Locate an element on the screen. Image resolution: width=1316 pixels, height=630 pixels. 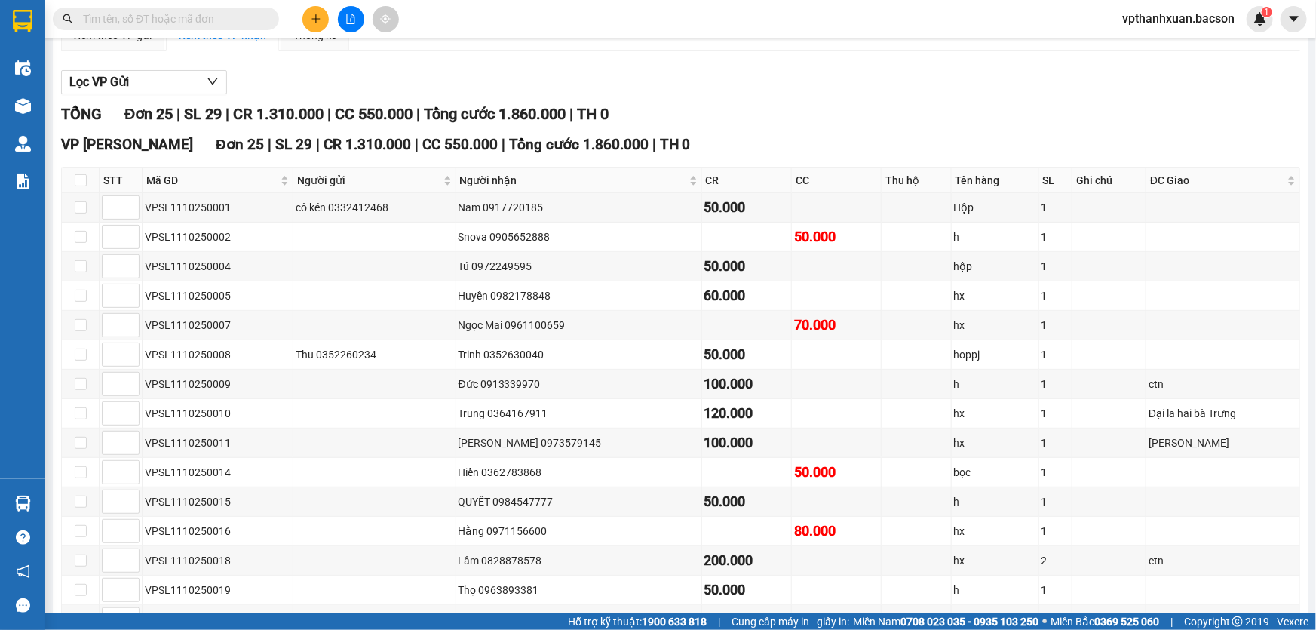
td: VPSL1110250019 is located at coordinates (218, 590).